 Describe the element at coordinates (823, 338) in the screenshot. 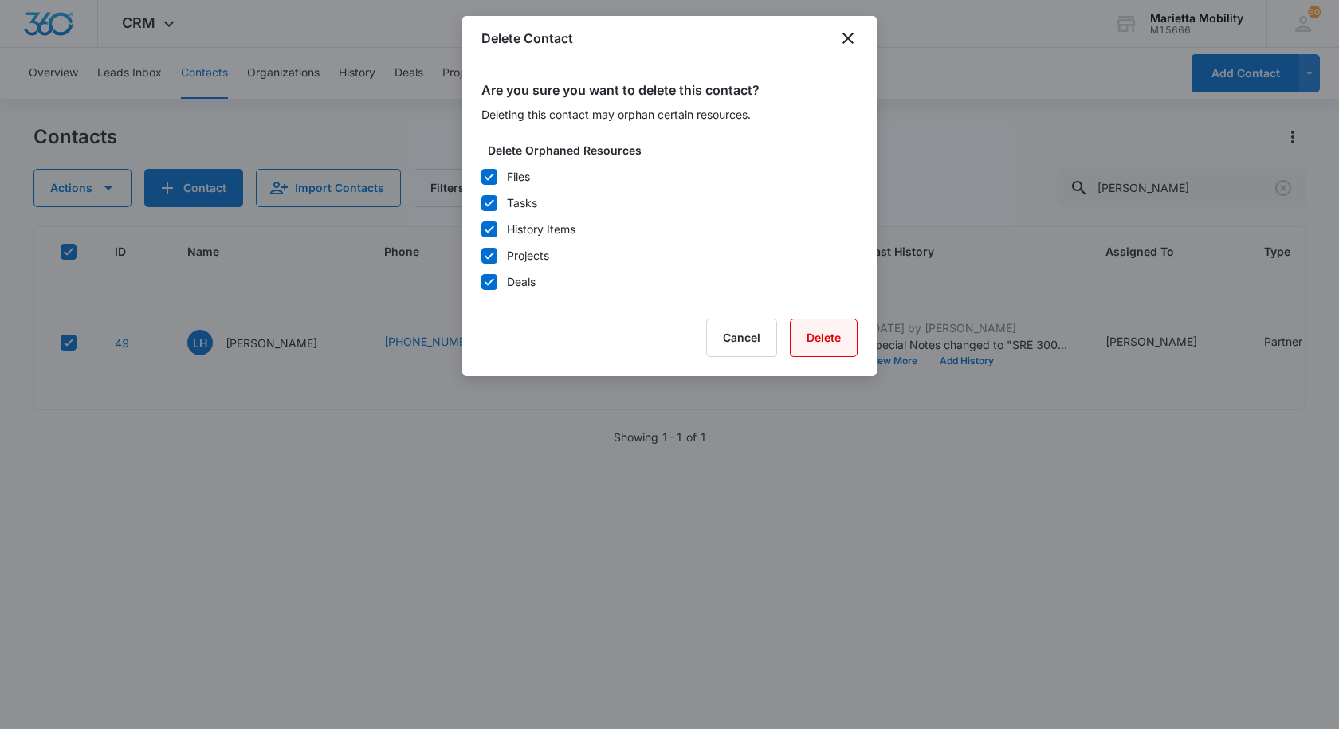

I see `button: Delete` at that location.